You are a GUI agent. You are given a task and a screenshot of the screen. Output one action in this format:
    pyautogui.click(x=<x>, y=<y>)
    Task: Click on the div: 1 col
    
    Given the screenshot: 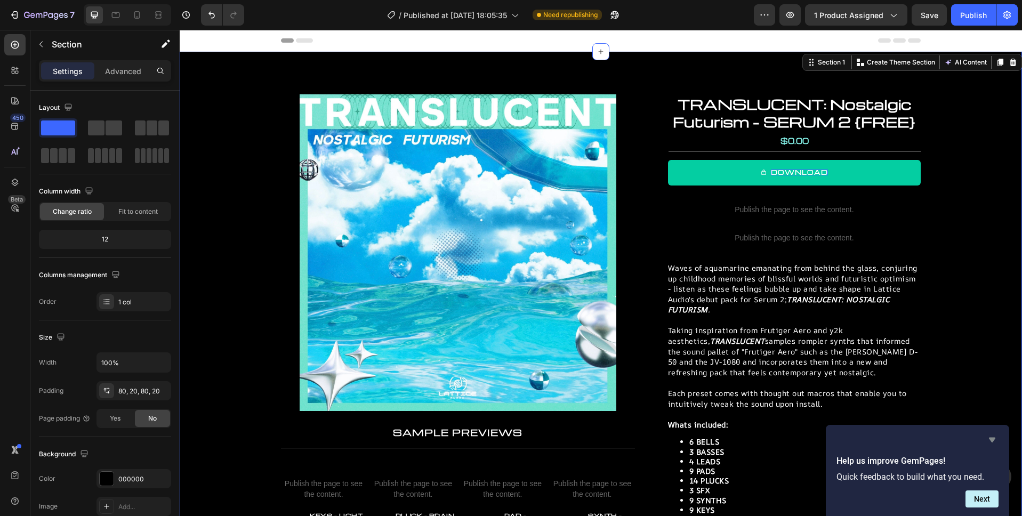 What is the action you would take?
    pyautogui.click(x=143, y=302)
    